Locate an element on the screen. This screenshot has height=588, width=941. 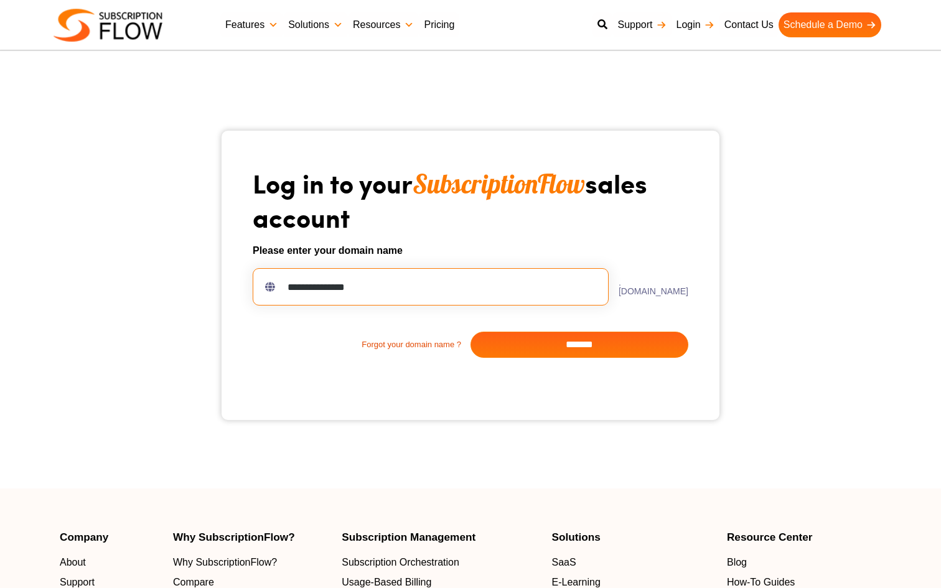
a: Contact Us is located at coordinates (749, 25).